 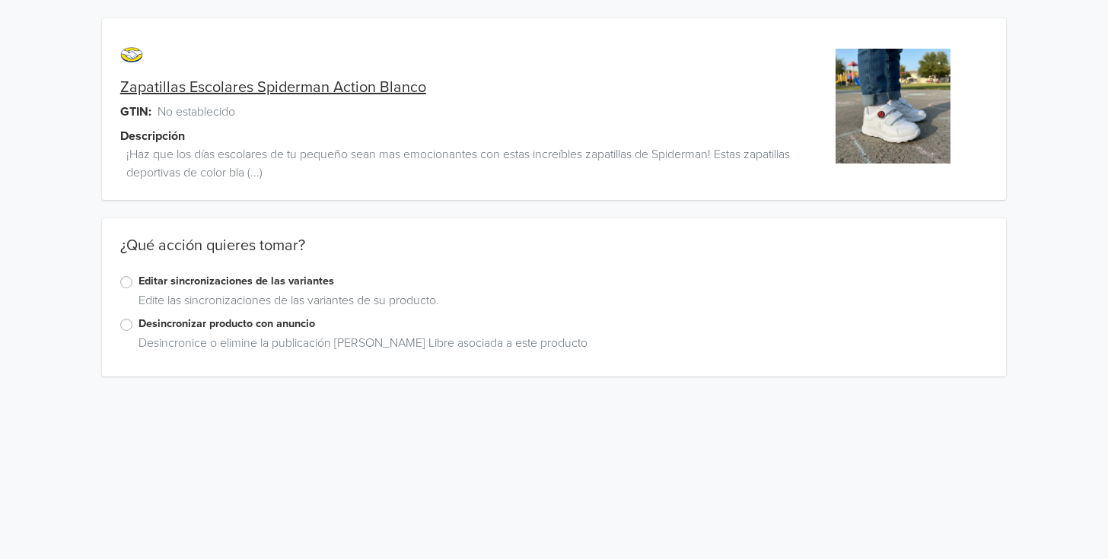 What do you see at coordinates (152, 136) in the screenshot?
I see `span: Descripción` at bounding box center [152, 136].